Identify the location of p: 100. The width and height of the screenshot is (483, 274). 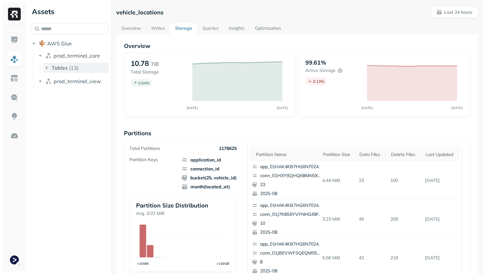
(405, 180).